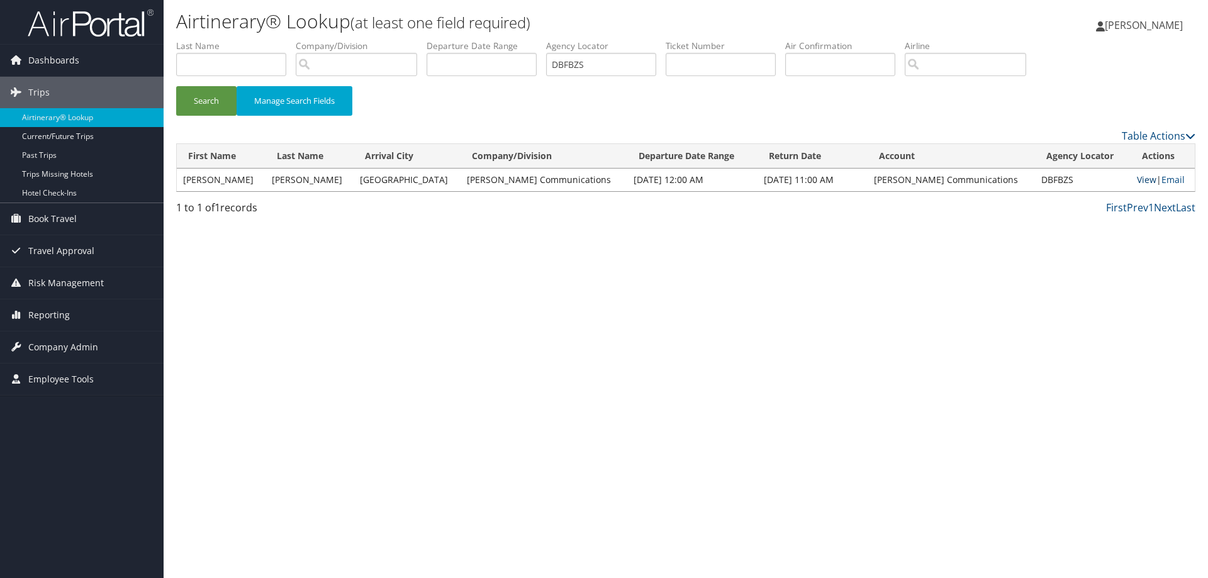 This screenshot has height=578, width=1208. What do you see at coordinates (1163, 156) in the screenshot?
I see `th: Actions` at bounding box center [1163, 156].